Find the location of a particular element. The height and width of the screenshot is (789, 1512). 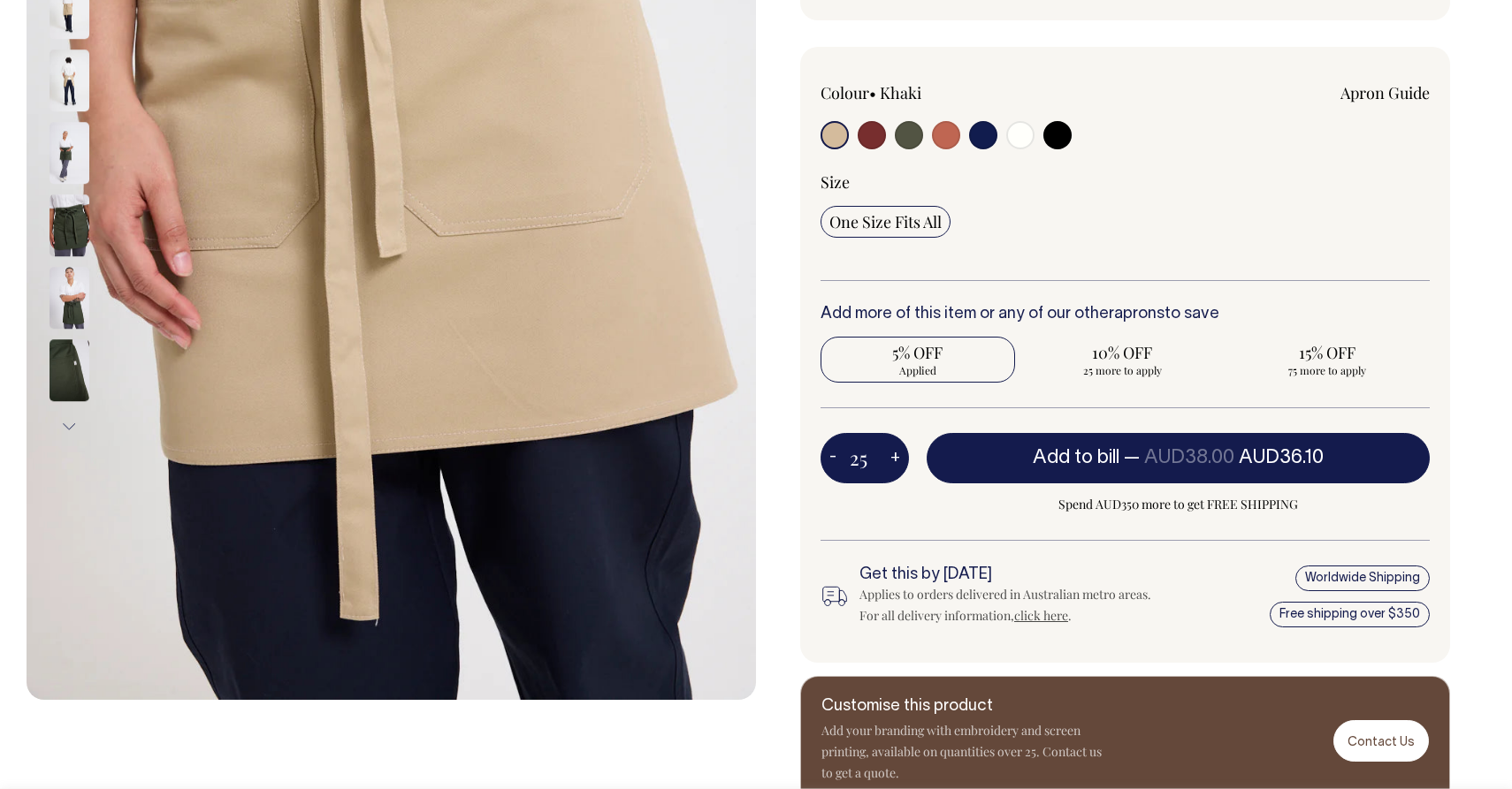

button: Add to bill —AUD38.00AUD36.10 is located at coordinates (1177, 457).